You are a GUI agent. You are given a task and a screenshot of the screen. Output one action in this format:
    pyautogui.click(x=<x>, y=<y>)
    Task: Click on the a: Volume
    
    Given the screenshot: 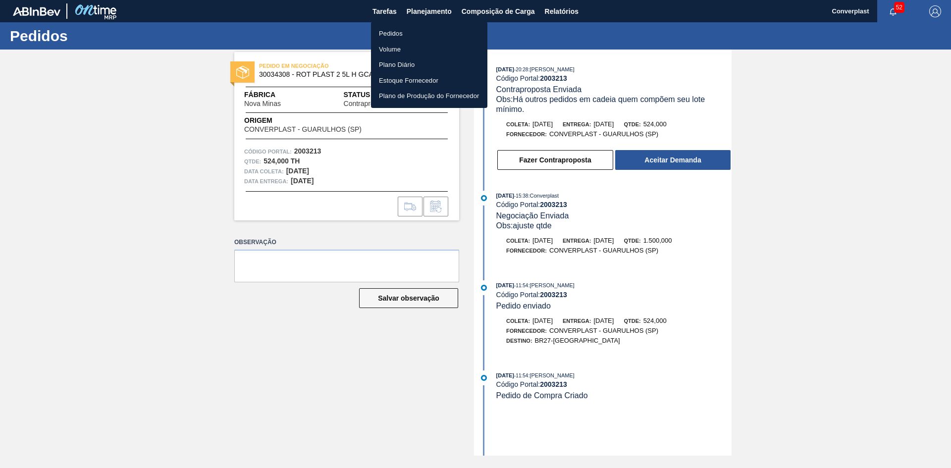 What is the action you would take?
    pyautogui.click(x=429, y=50)
    